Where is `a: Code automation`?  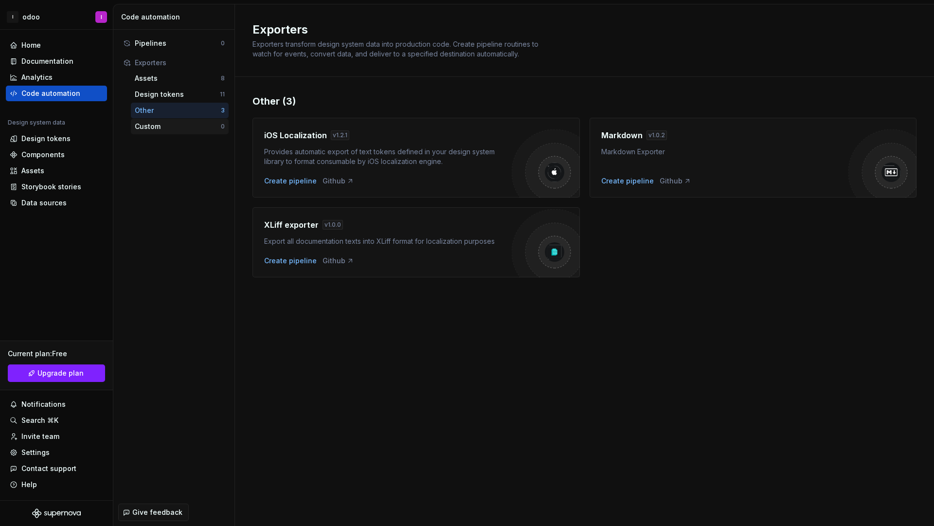 a: Code automation is located at coordinates (56, 93).